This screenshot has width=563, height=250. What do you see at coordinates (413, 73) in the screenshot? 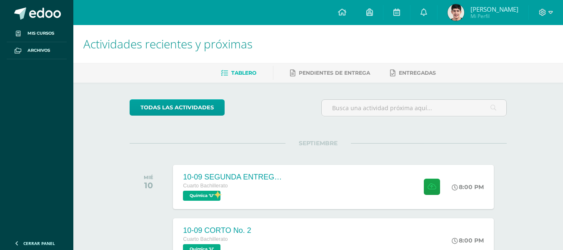
I see `a: Entregadas` at bounding box center [413, 73].